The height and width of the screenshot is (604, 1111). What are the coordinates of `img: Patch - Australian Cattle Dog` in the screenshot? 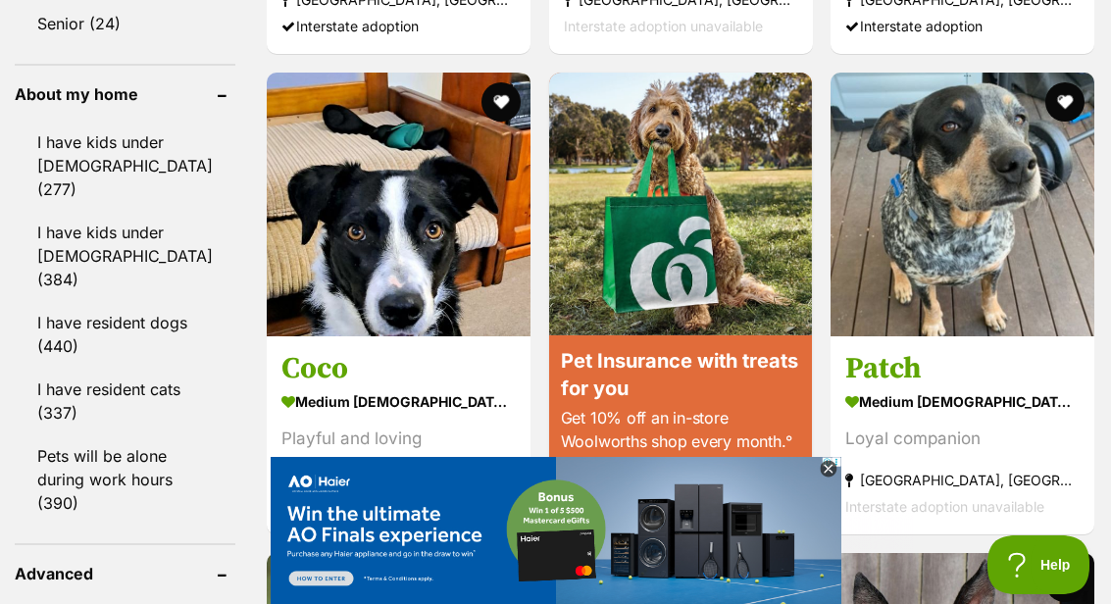 It's located at (962, 204).